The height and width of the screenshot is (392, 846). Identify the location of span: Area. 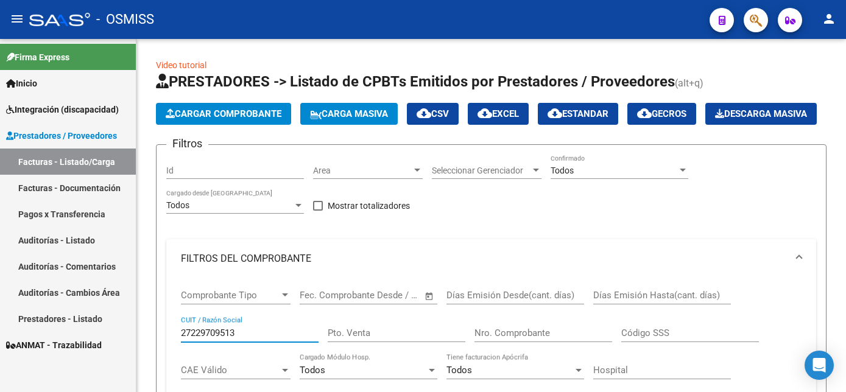
(362, 171).